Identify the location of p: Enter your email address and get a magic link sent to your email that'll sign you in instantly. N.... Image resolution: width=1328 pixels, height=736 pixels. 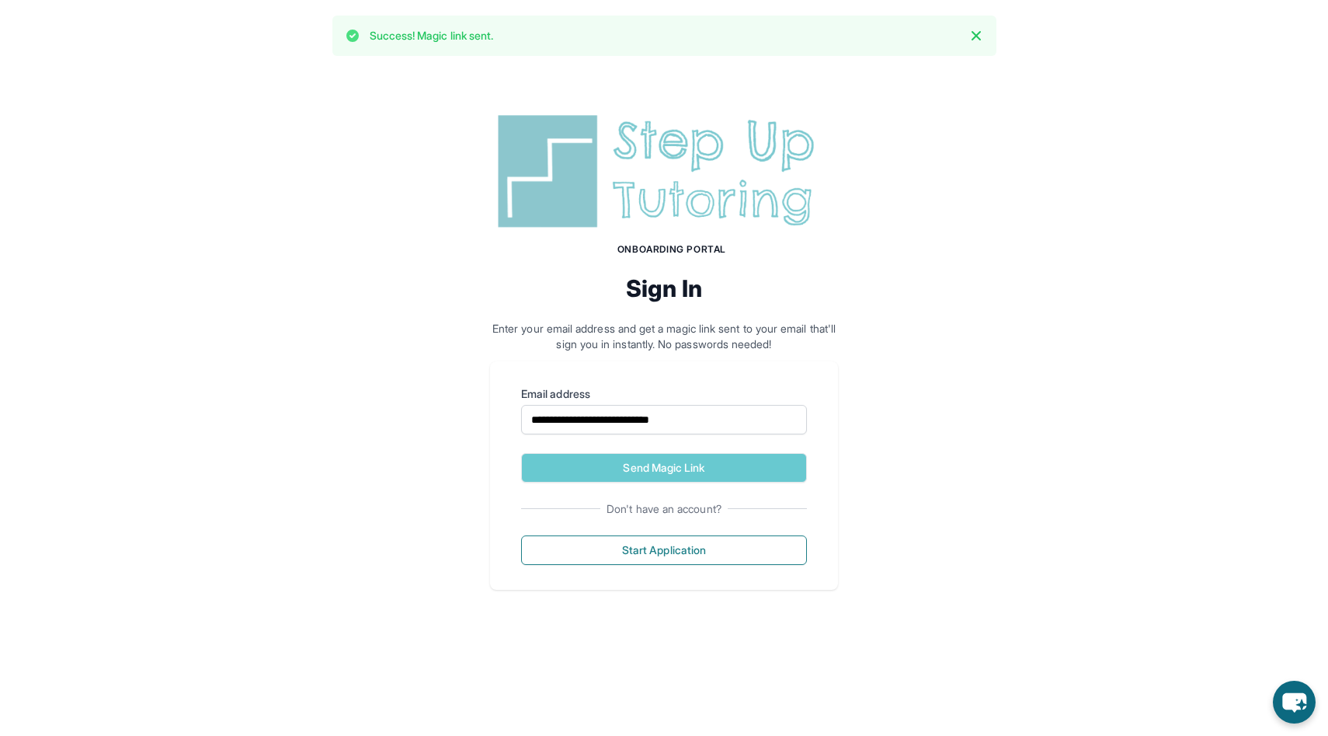
(664, 336).